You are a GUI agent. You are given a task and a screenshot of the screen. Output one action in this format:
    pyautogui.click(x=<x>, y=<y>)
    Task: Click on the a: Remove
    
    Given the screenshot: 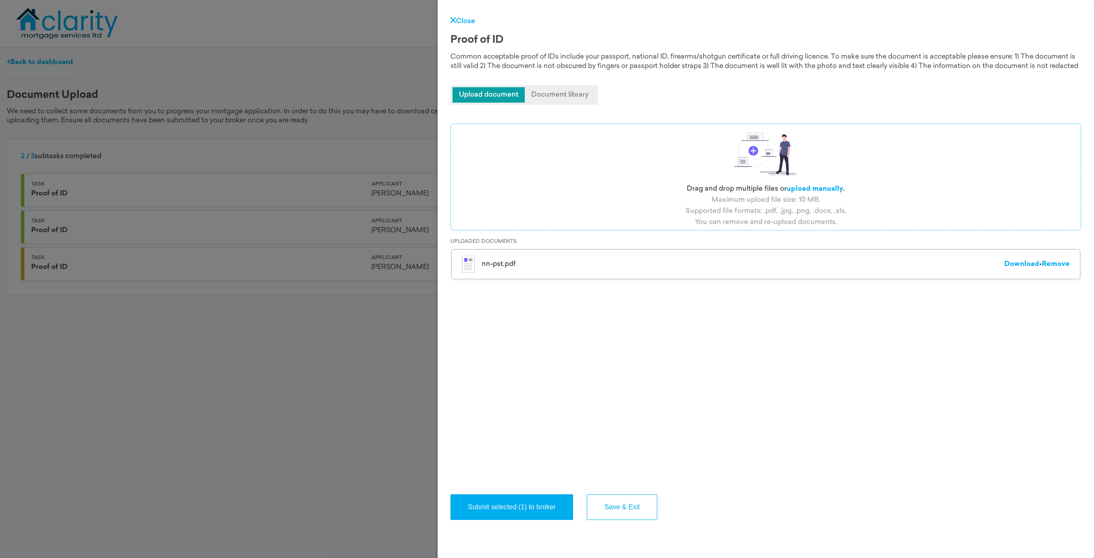 What is the action you would take?
    pyautogui.click(x=1056, y=264)
    